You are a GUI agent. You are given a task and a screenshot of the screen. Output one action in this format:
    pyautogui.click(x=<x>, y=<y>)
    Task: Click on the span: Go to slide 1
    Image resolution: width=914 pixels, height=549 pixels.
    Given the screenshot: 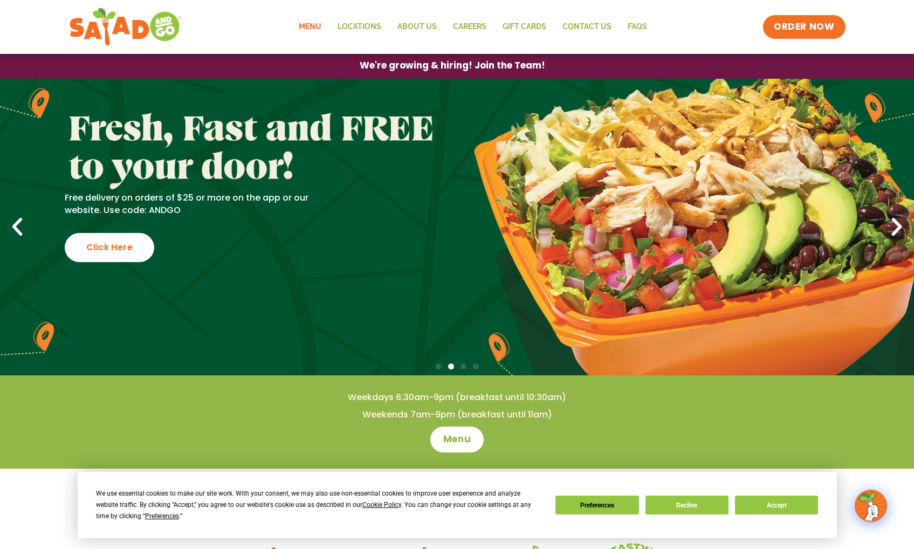 What is the action you would take?
    pyautogui.click(x=439, y=366)
    